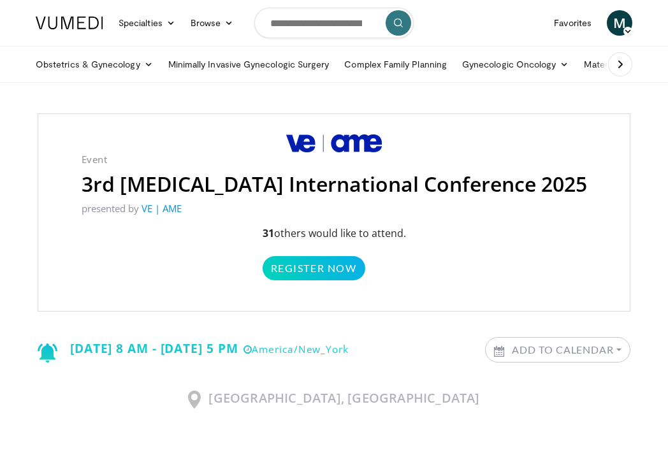  What do you see at coordinates (212, 23) in the screenshot?
I see `a: Browse` at bounding box center [212, 23].